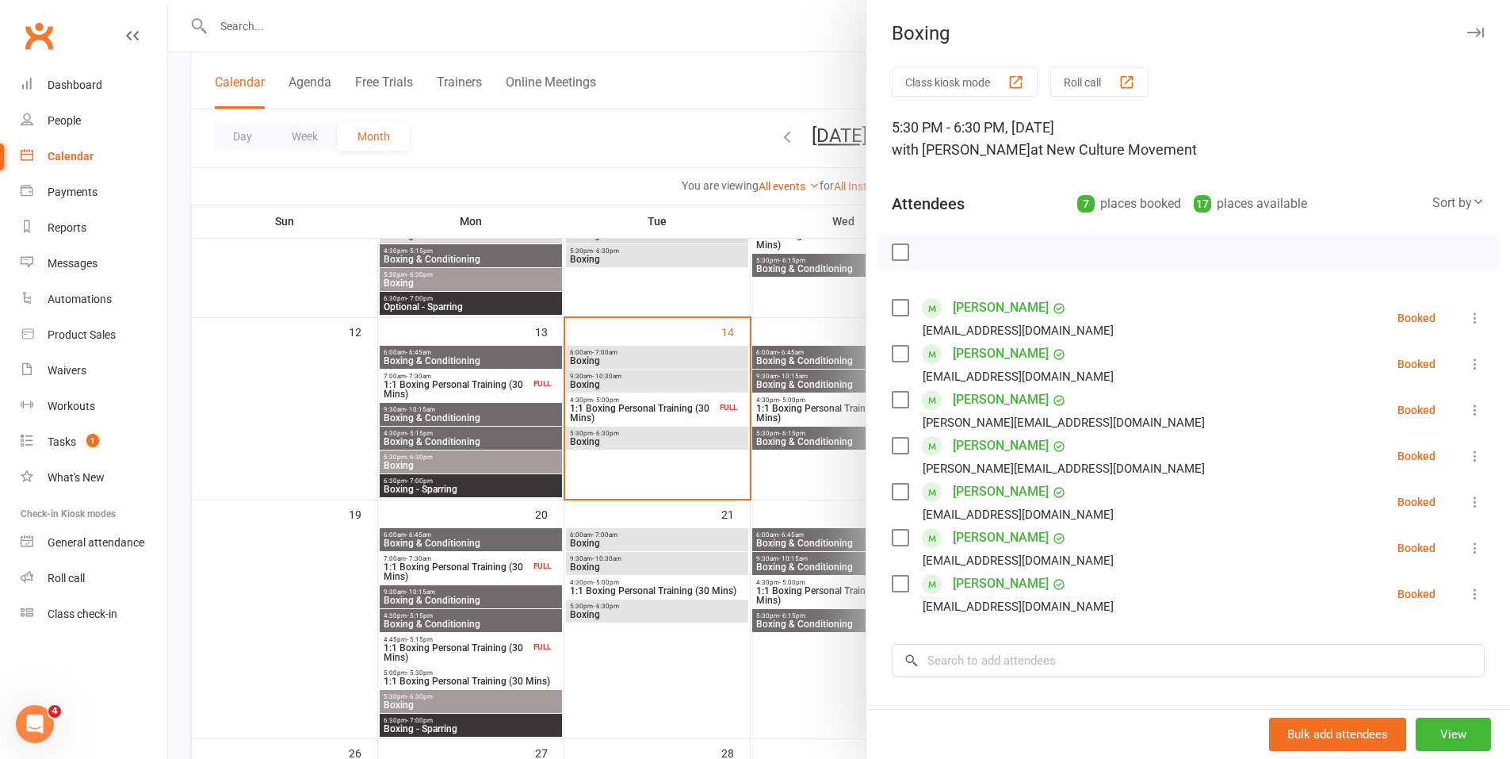  I want to click on a: Class kiosk mode, so click(94, 614).